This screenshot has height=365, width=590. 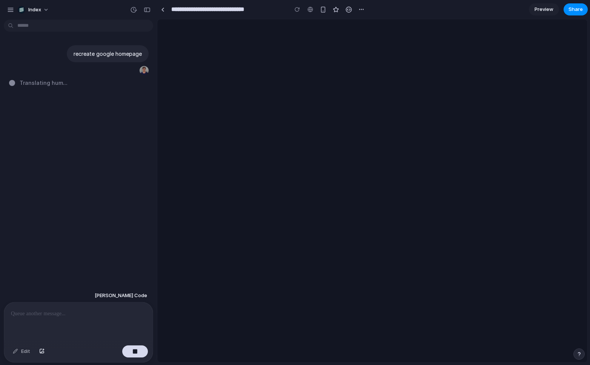 What do you see at coordinates (575, 9) in the screenshot?
I see `button: Share` at bounding box center [575, 9].